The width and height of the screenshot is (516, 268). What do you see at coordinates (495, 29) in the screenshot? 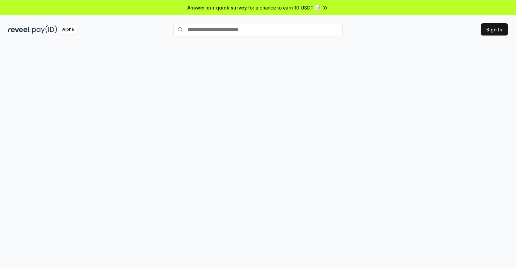
I see `button: Sign In` at bounding box center [495, 29].